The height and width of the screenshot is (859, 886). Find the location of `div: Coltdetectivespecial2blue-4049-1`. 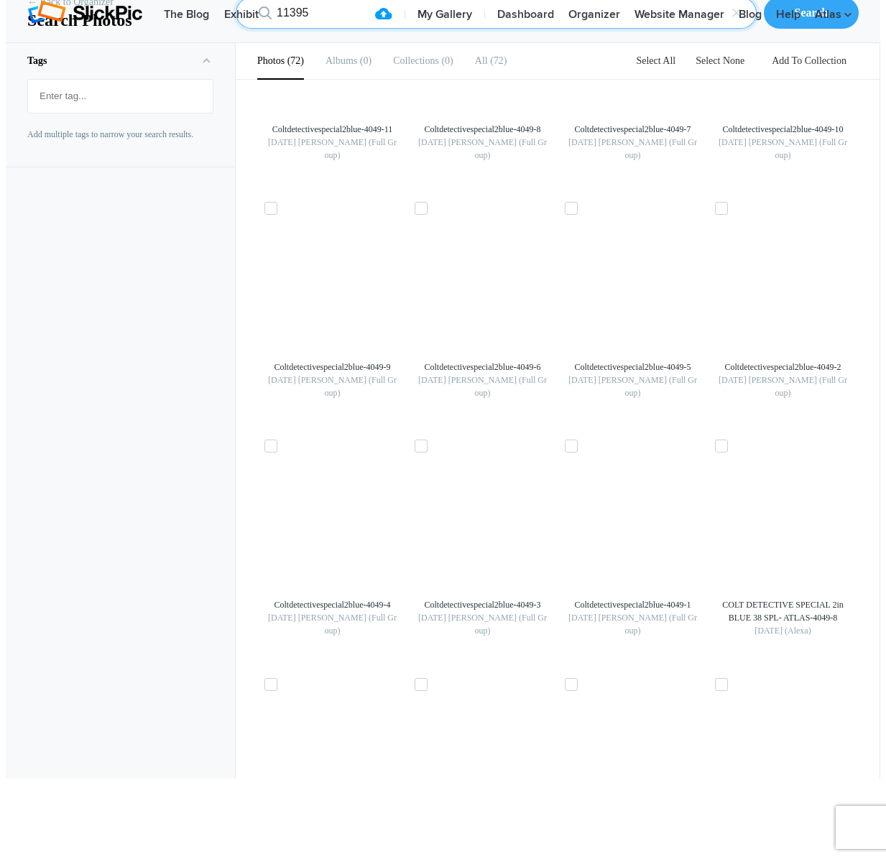

div: Coltdetectivespecial2blue-4049-1 is located at coordinates (632, 605).